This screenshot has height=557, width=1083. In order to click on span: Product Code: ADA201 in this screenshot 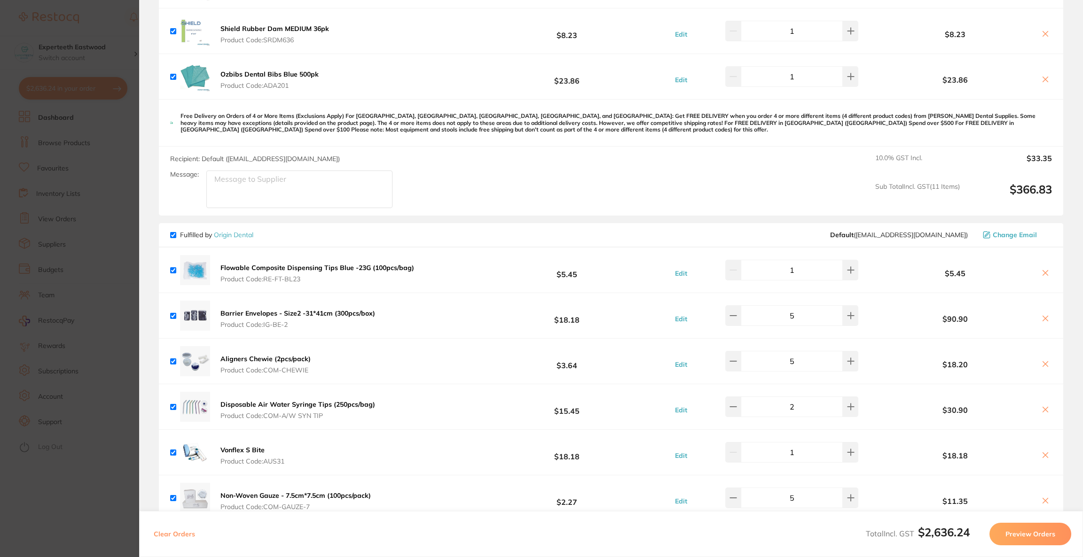, I will do `click(269, 86)`.